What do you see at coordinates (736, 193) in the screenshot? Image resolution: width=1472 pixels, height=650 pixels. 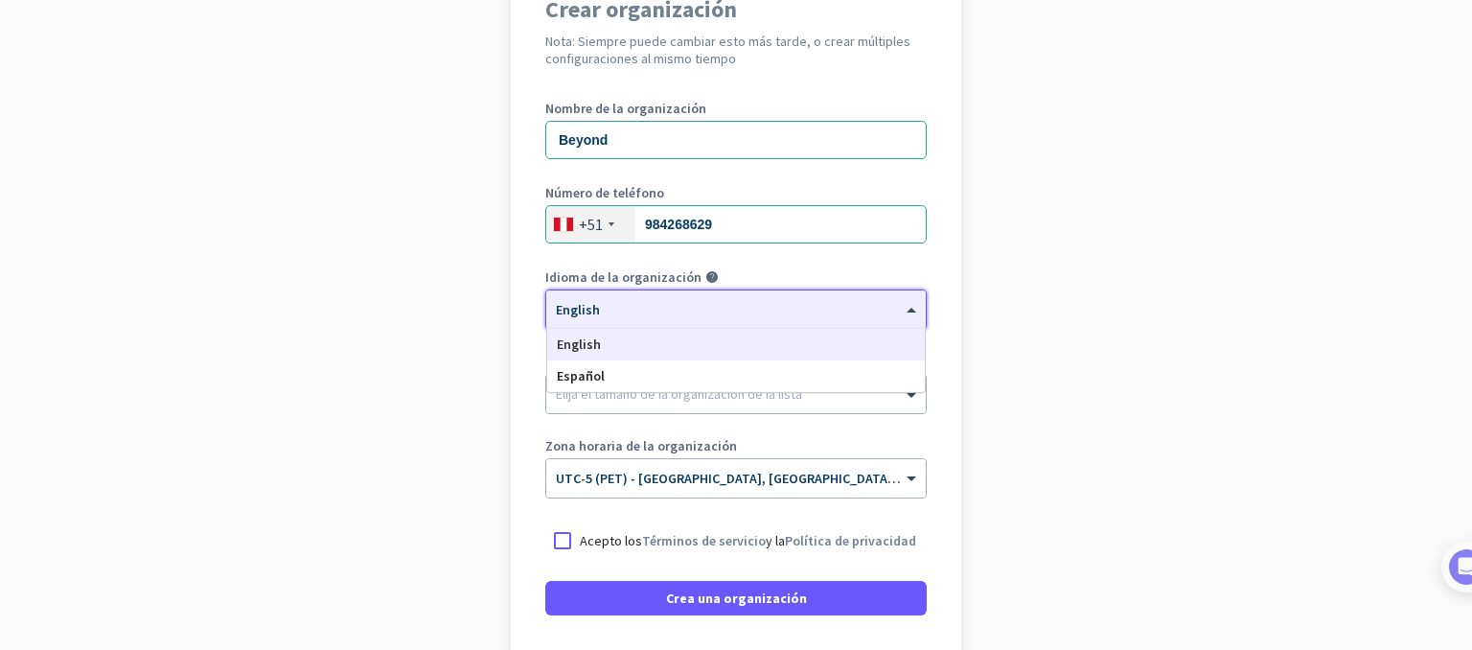 I see `label: Número de teléfono` at bounding box center [736, 193].